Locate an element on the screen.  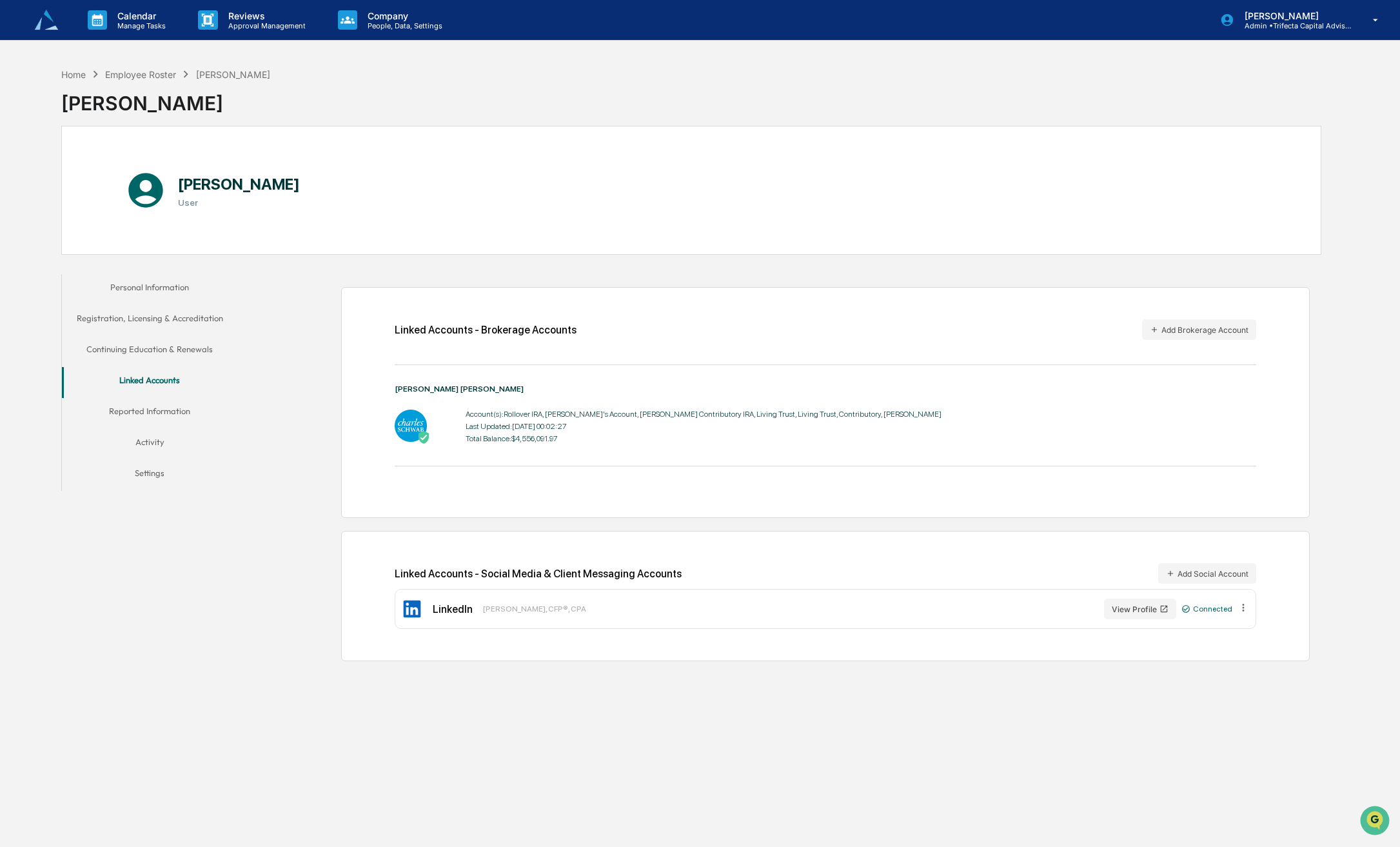
p: Company is located at coordinates (403, 16).